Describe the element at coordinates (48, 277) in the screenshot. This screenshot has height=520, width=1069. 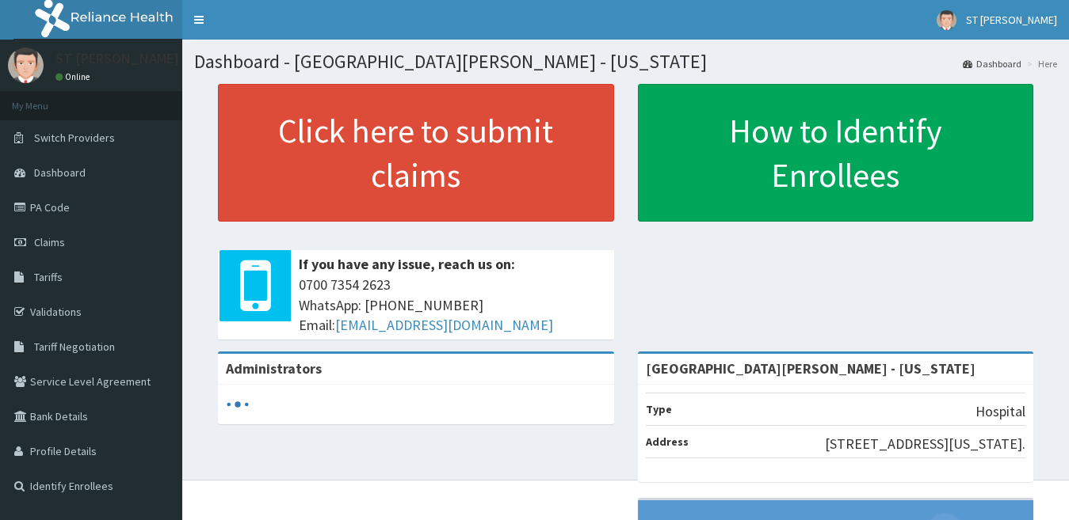
I see `span: Tariffs` at that location.